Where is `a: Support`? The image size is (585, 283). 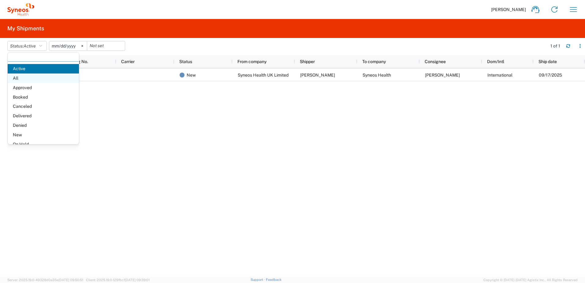
a: Support is located at coordinates (258, 279).